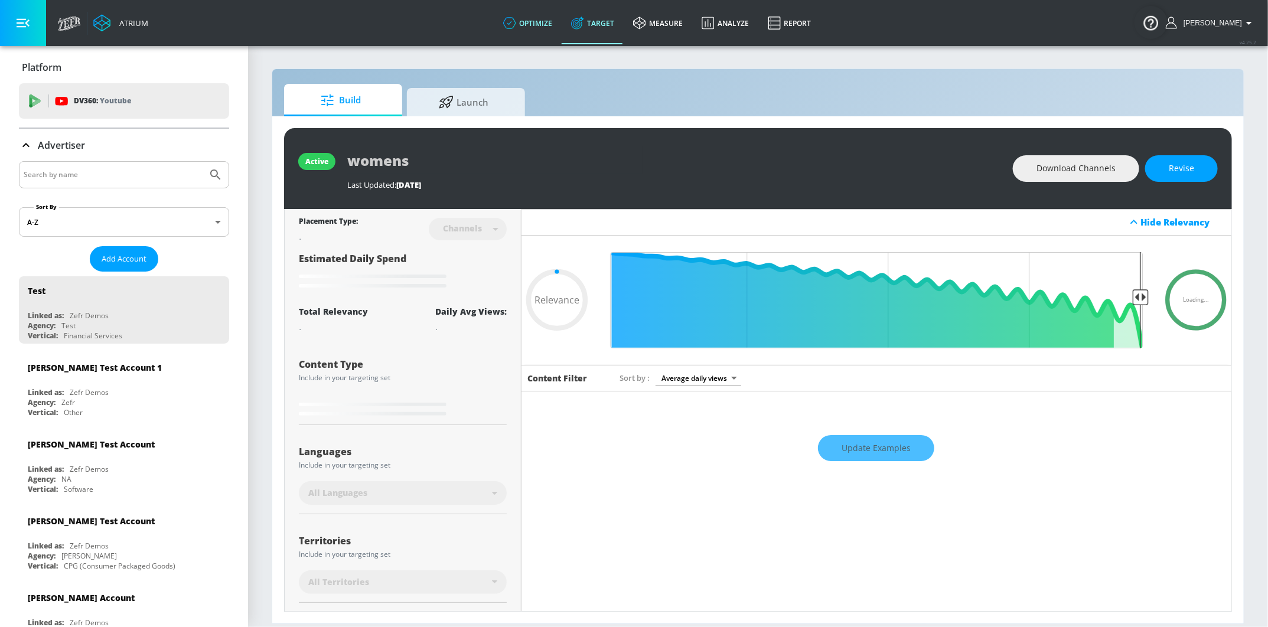 The height and width of the screenshot is (627, 1268). What do you see at coordinates (317, 161) in the screenshot?
I see `div: active` at bounding box center [317, 161].